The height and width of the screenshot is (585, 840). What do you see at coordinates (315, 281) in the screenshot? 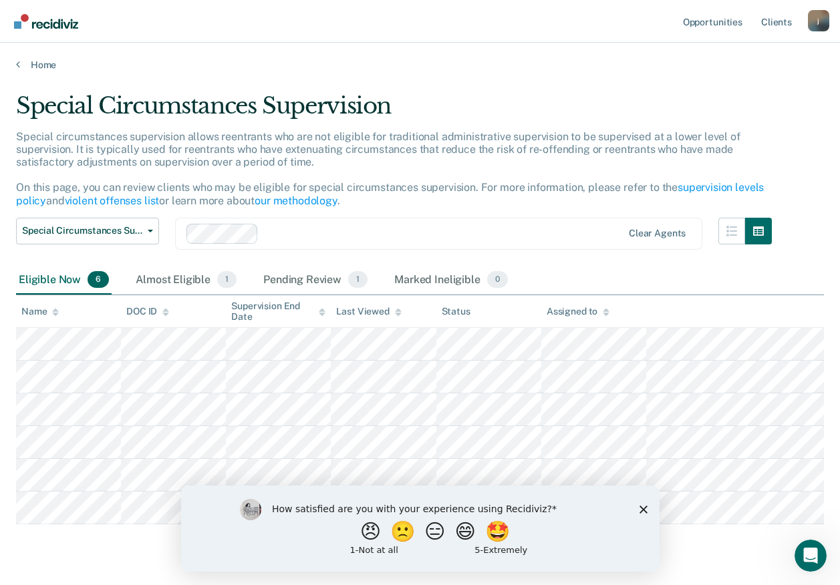
I see `div: Pending Review1` at bounding box center [315, 281].